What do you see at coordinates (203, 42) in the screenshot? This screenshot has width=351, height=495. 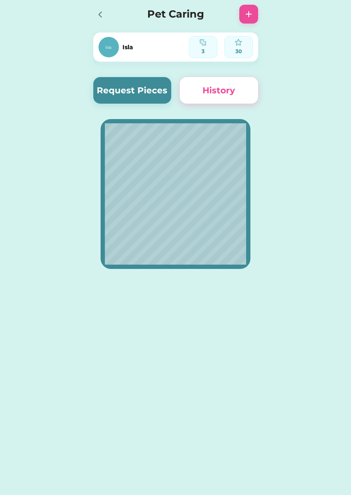 I see `img: programming-module-puzzle-1--code-puzzle-module-programming-plugin-piece.svg` at bounding box center [203, 42].